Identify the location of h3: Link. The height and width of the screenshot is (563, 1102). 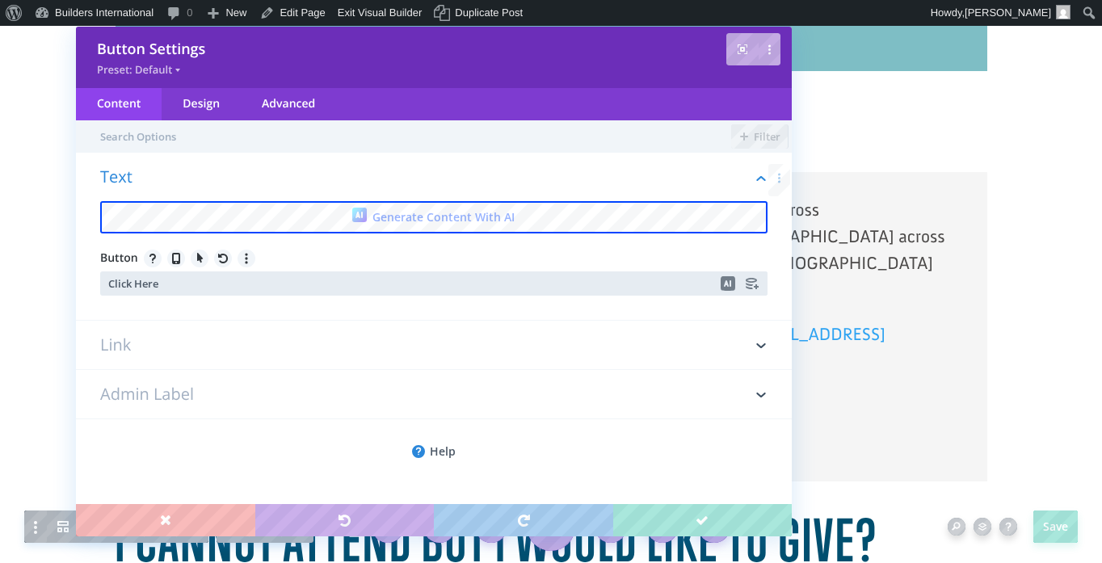
(434, 345).